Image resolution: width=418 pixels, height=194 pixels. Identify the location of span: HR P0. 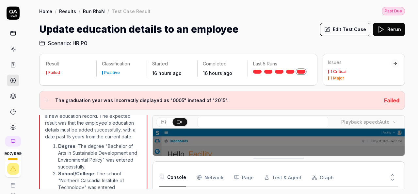
(80, 43).